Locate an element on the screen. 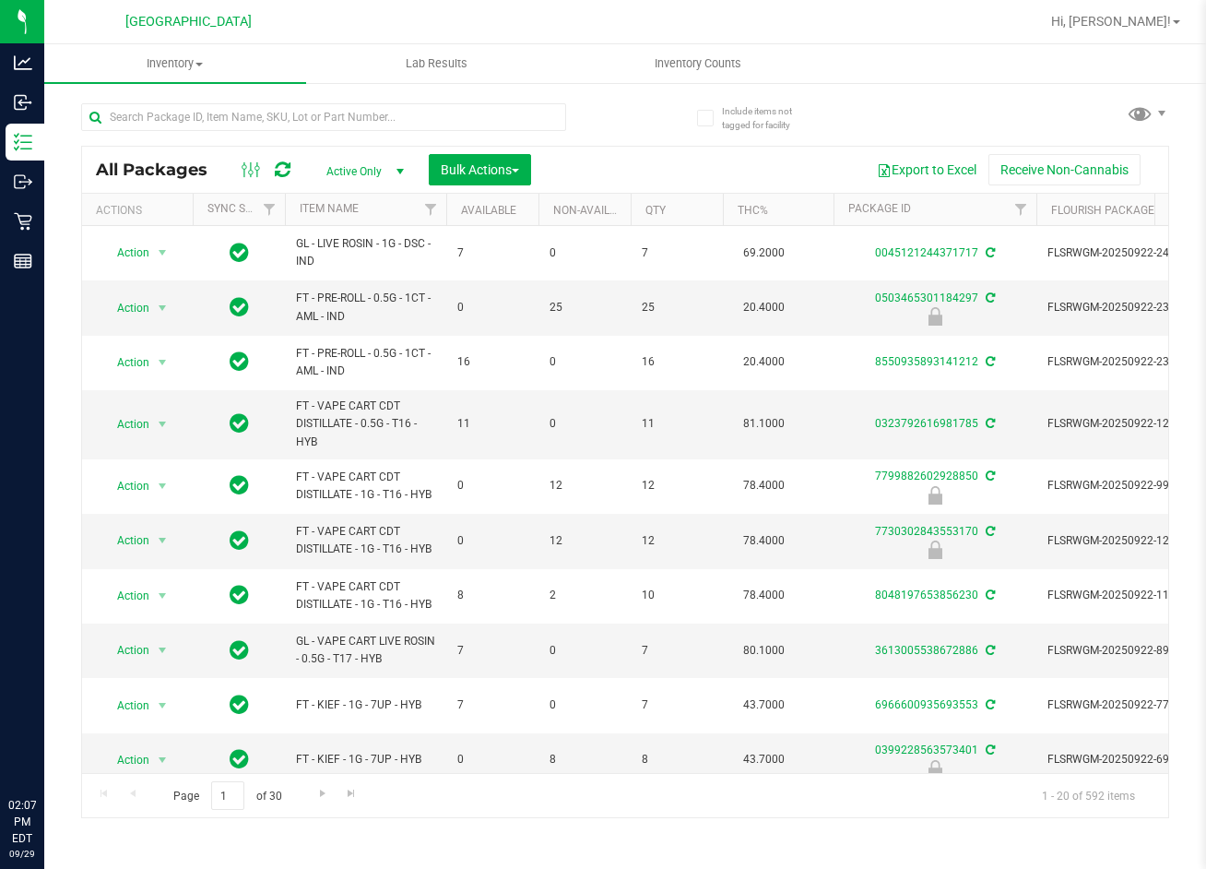 This screenshot has width=1206, height=869. p: 02:07 PM EDT is located at coordinates (22, 822).